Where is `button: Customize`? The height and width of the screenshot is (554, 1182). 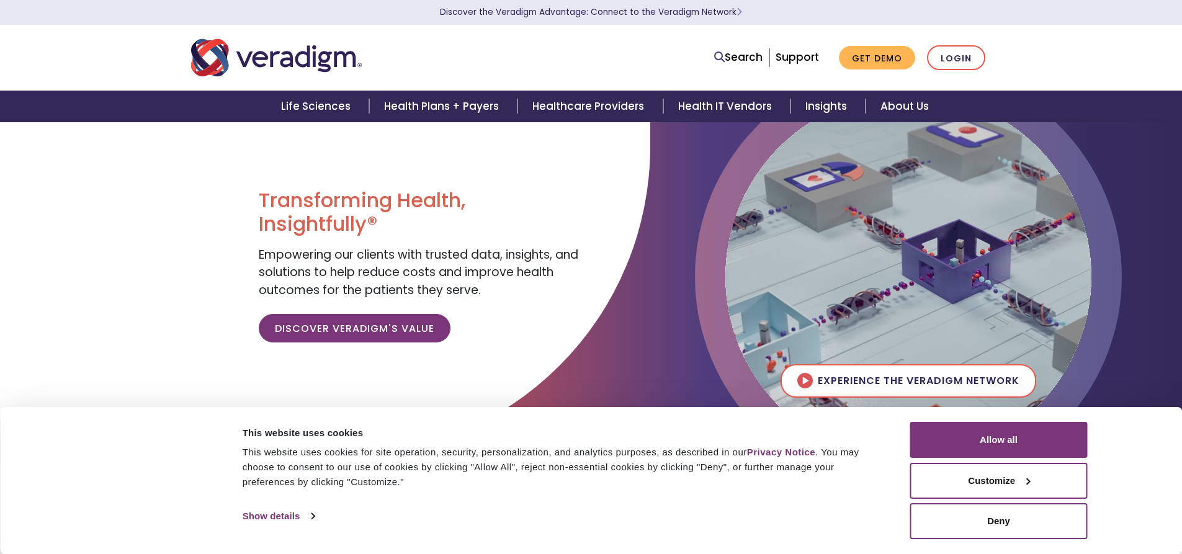 button: Customize is located at coordinates (999, 481).